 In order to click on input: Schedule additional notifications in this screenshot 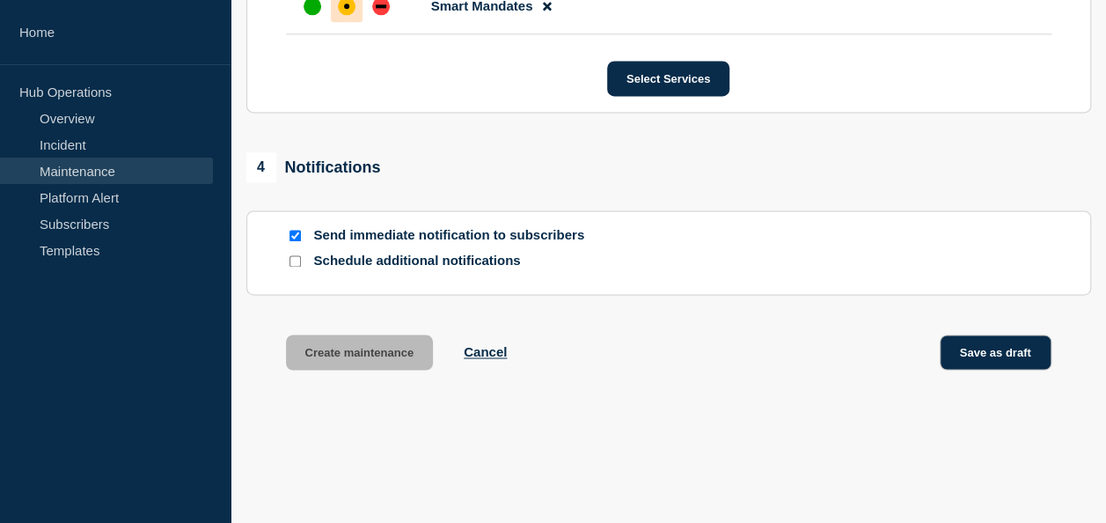, I will do `click(295, 260)`.